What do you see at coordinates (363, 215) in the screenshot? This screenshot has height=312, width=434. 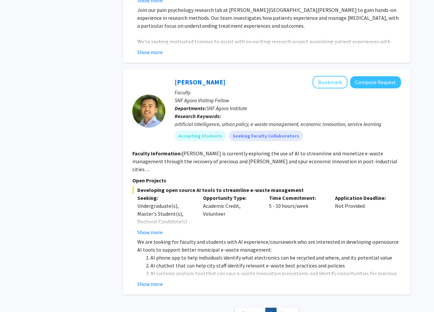 I see `div: Not Provided` at bounding box center [363, 215].